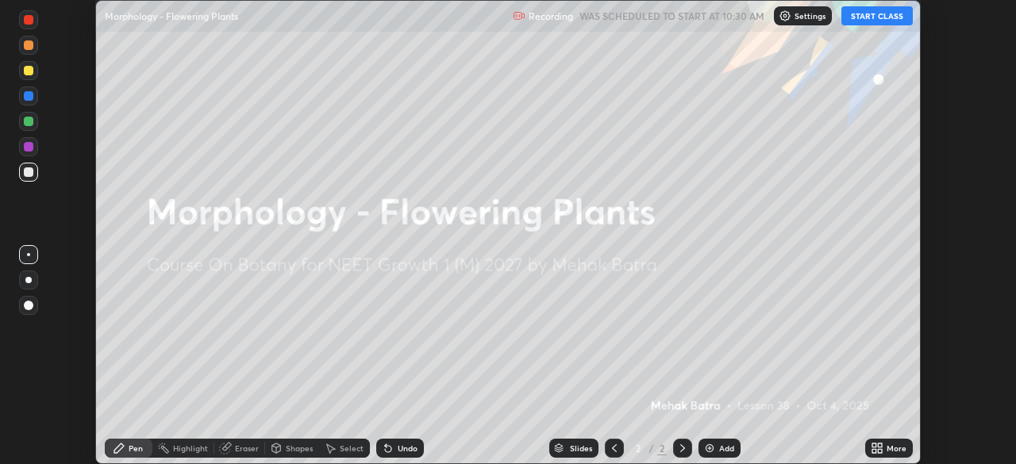  Describe the element at coordinates (519, 16) in the screenshot. I see `img: recording.375f2c34.svg` at that location.